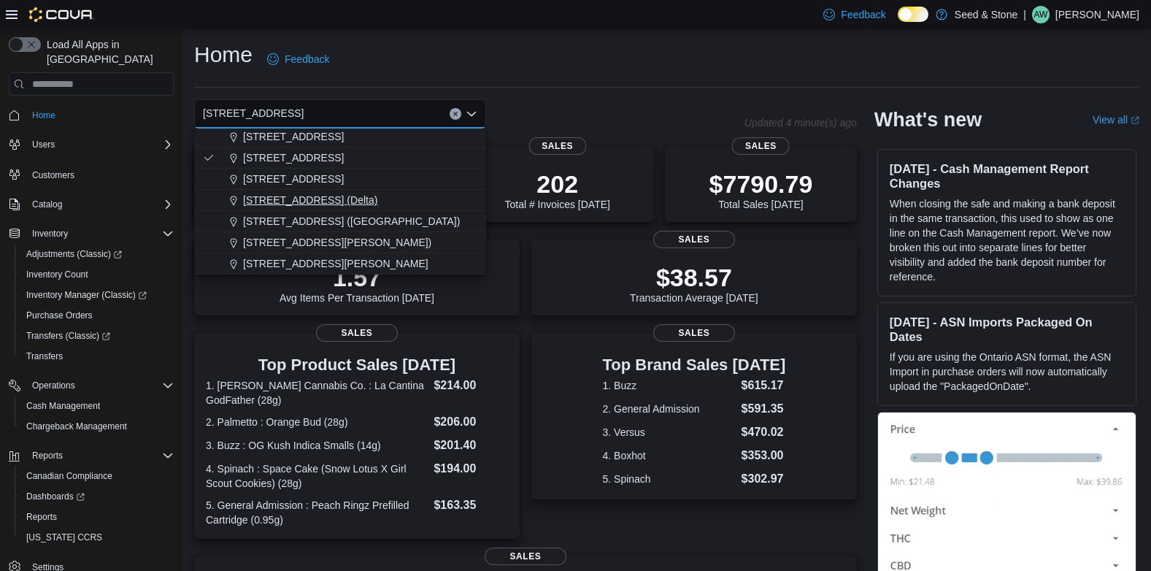  What do you see at coordinates (801, 123) in the screenshot?
I see `p: Updated 4 minute(s) ago` at bounding box center [801, 123].